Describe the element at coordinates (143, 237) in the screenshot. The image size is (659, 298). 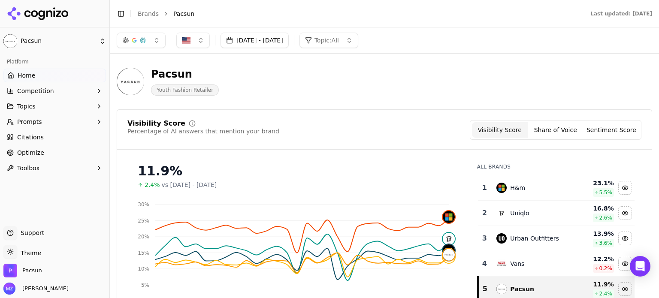
I see `tspan: 20%` at that location.